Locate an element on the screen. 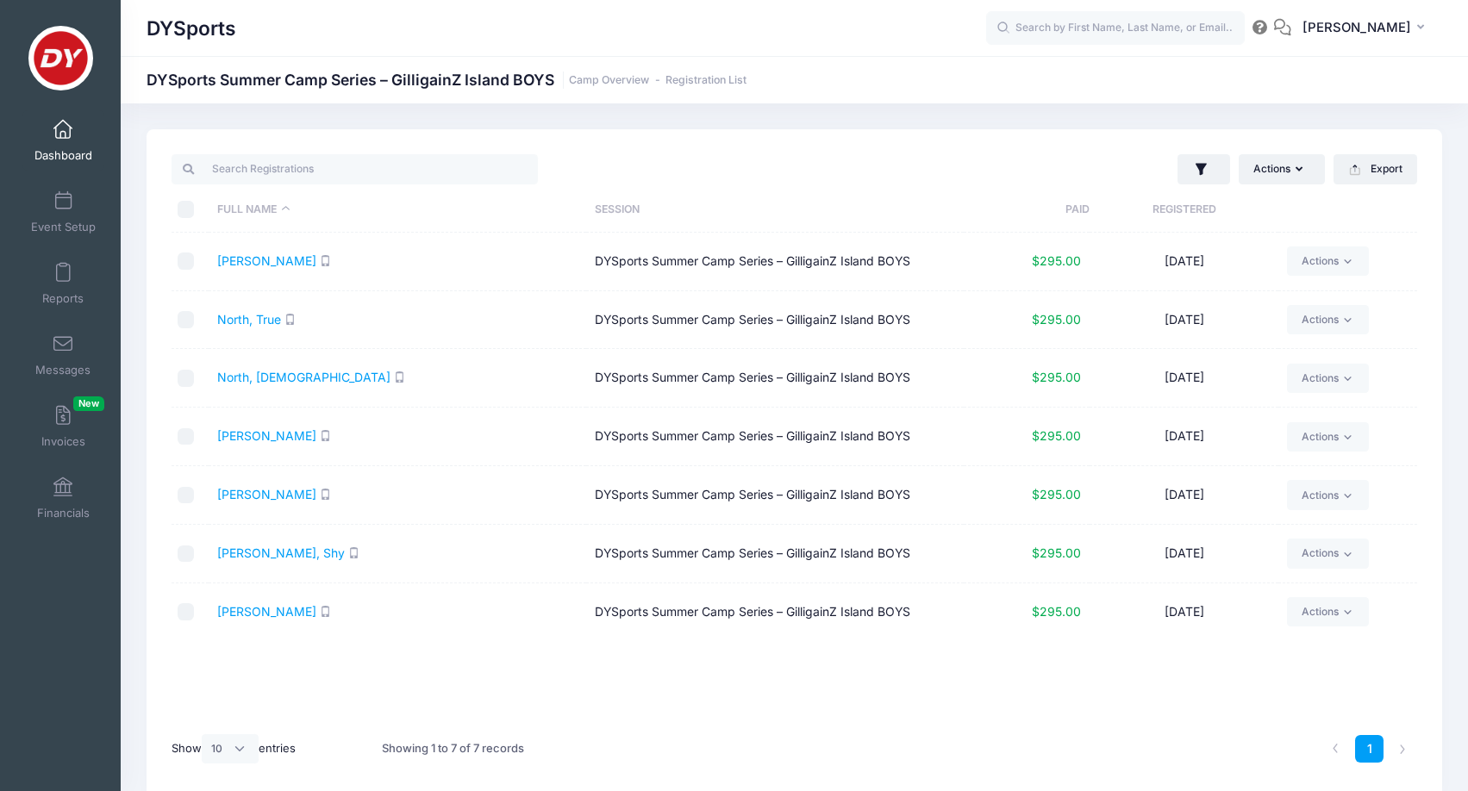 This screenshot has height=791, width=1468. span: Messages is located at coordinates (63, 370).